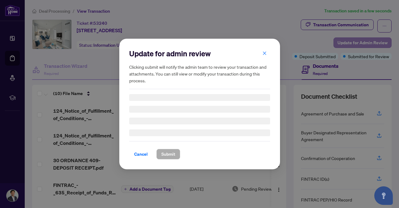 The image size is (399, 208). I want to click on button: Cancel, so click(141, 154).